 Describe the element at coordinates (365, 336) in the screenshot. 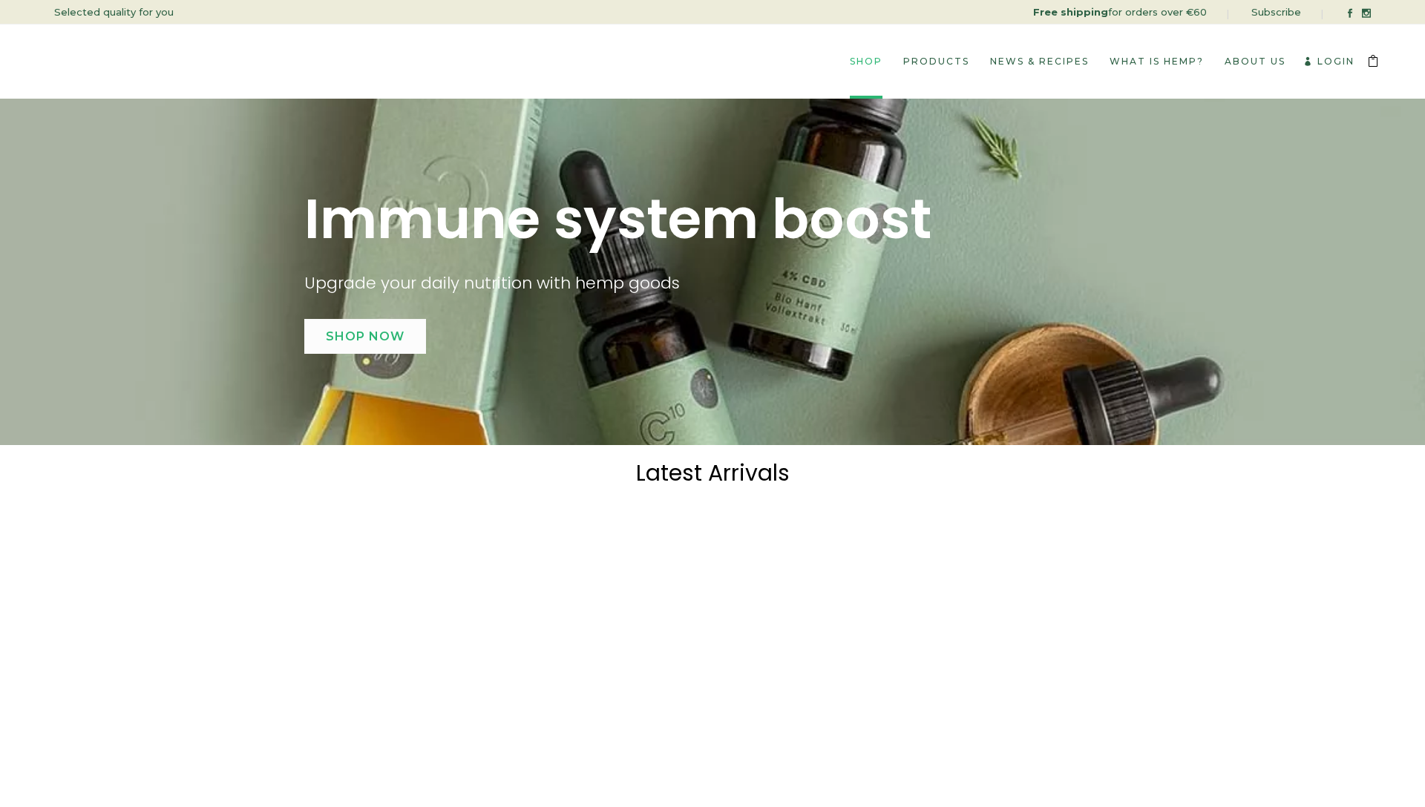

I see `a: Shop Now` at that location.